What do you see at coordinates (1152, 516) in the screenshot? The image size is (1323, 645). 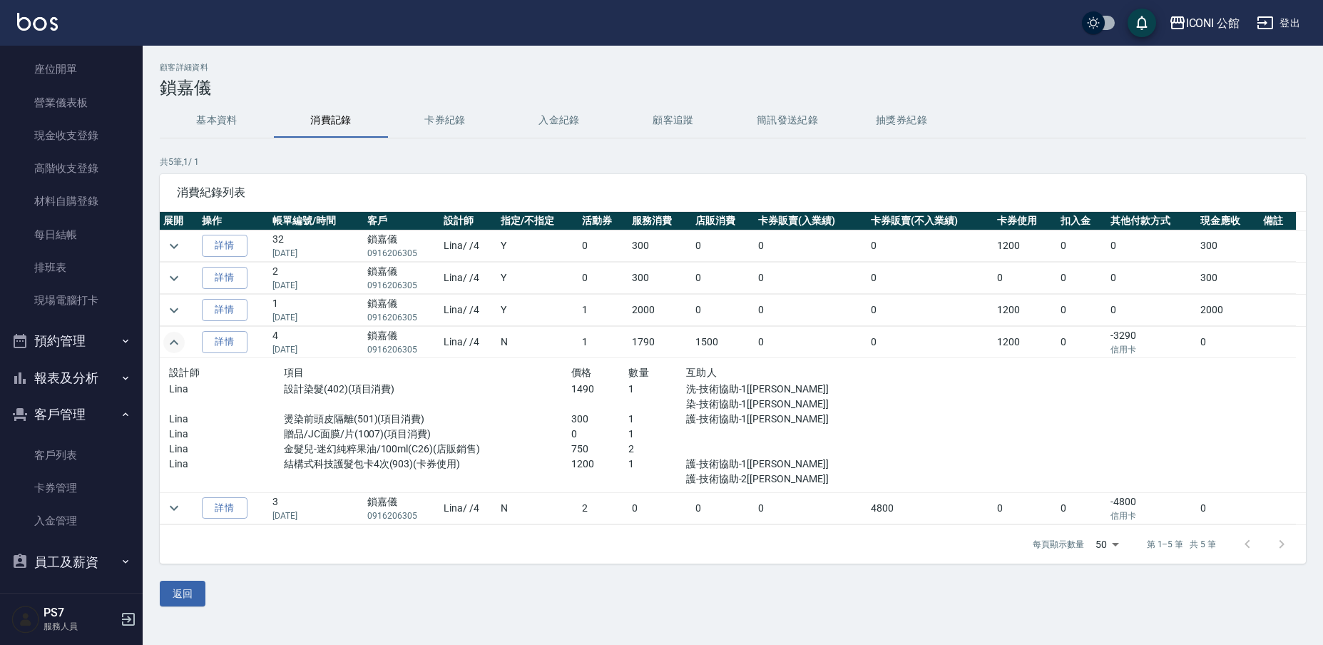 I see `p: 信用卡` at bounding box center [1152, 516].